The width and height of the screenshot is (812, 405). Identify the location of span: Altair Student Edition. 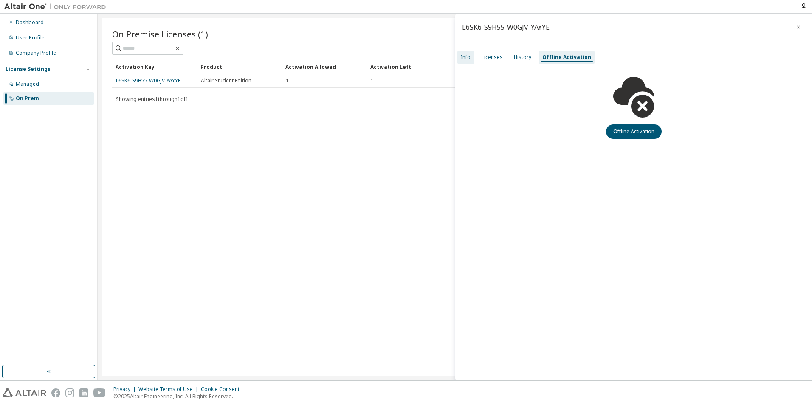
(226, 81).